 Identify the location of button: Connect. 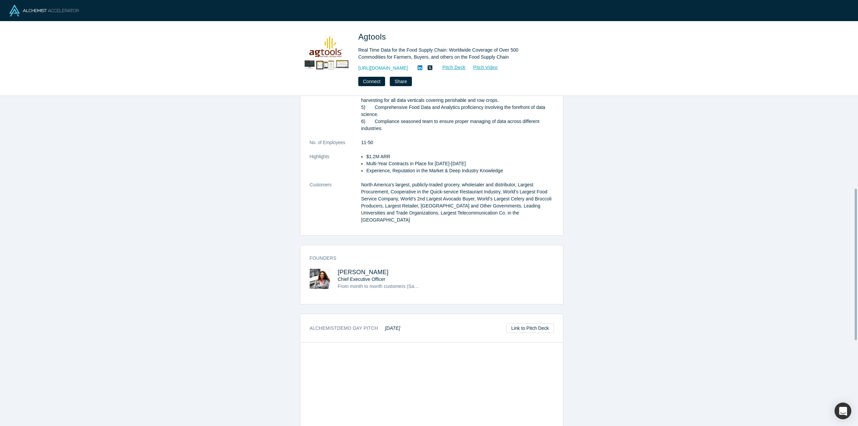
(372, 81).